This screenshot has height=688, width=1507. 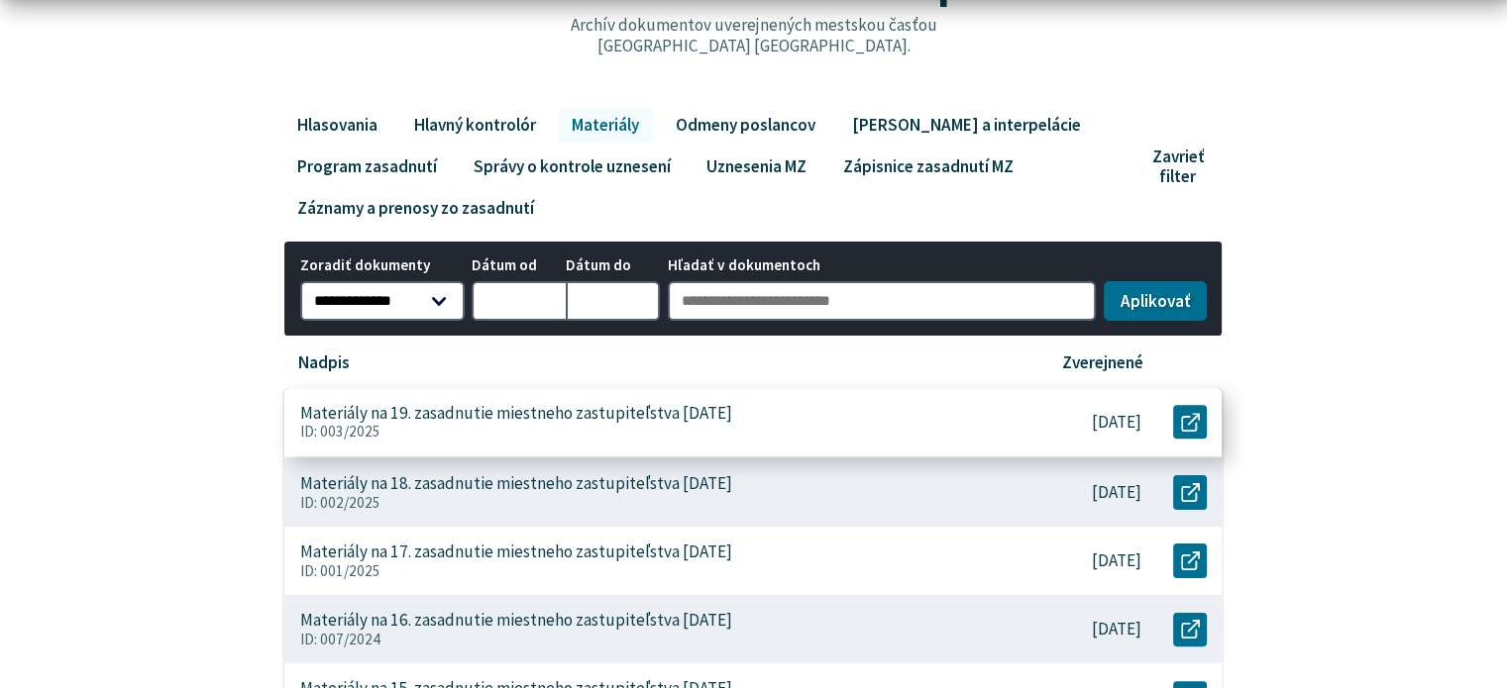 What do you see at coordinates (1181, 166) in the screenshot?
I see `button: Zavrieť filter` at bounding box center [1181, 166].